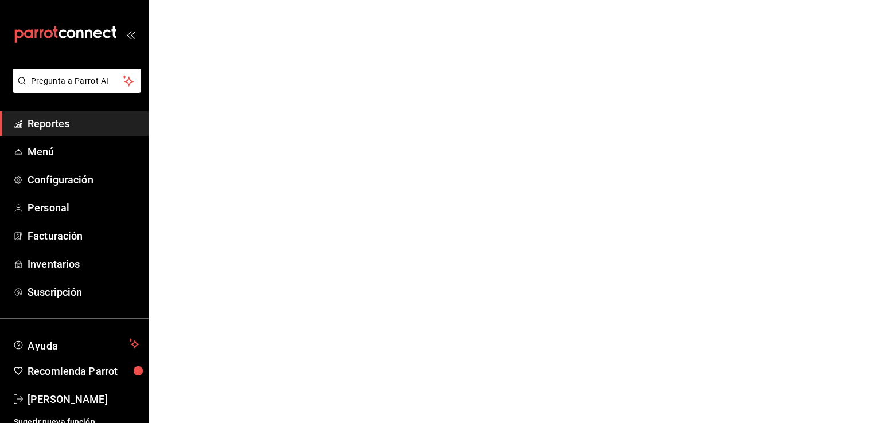  What do you see at coordinates (131, 34) in the screenshot?
I see `button: open_drawer_menu` at bounding box center [131, 34].